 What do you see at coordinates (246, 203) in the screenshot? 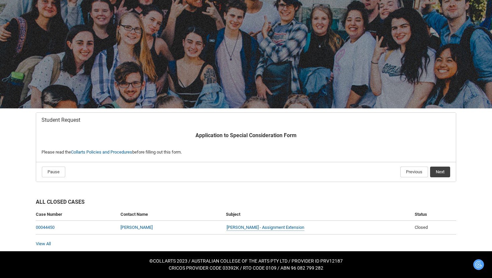
I see `h2: All Closed Cases` at bounding box center [246, 203].